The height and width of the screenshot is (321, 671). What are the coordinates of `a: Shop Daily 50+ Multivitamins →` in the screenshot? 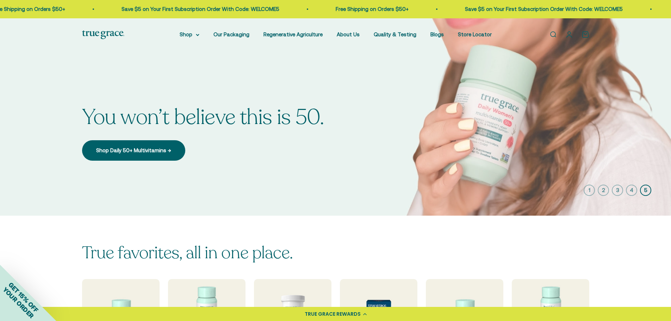 It's located at (134, 150).